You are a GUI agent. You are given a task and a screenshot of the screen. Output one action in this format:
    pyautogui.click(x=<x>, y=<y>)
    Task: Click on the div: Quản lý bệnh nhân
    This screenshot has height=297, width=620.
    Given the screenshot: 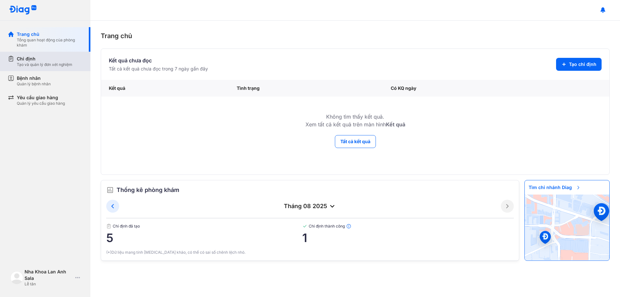 What is the action you would take?
    pyautogui.click(x=34, y=84)
    